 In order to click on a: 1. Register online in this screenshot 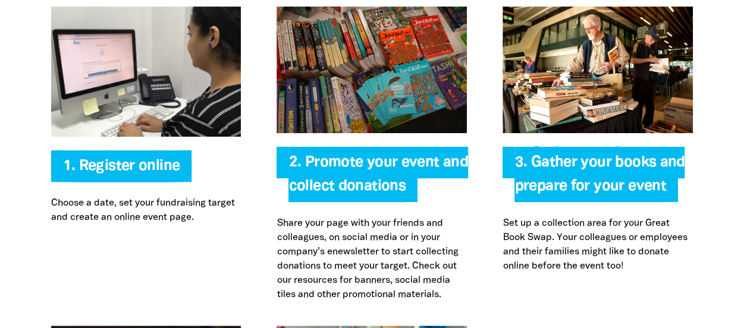, I will do `click(121, 166)`.